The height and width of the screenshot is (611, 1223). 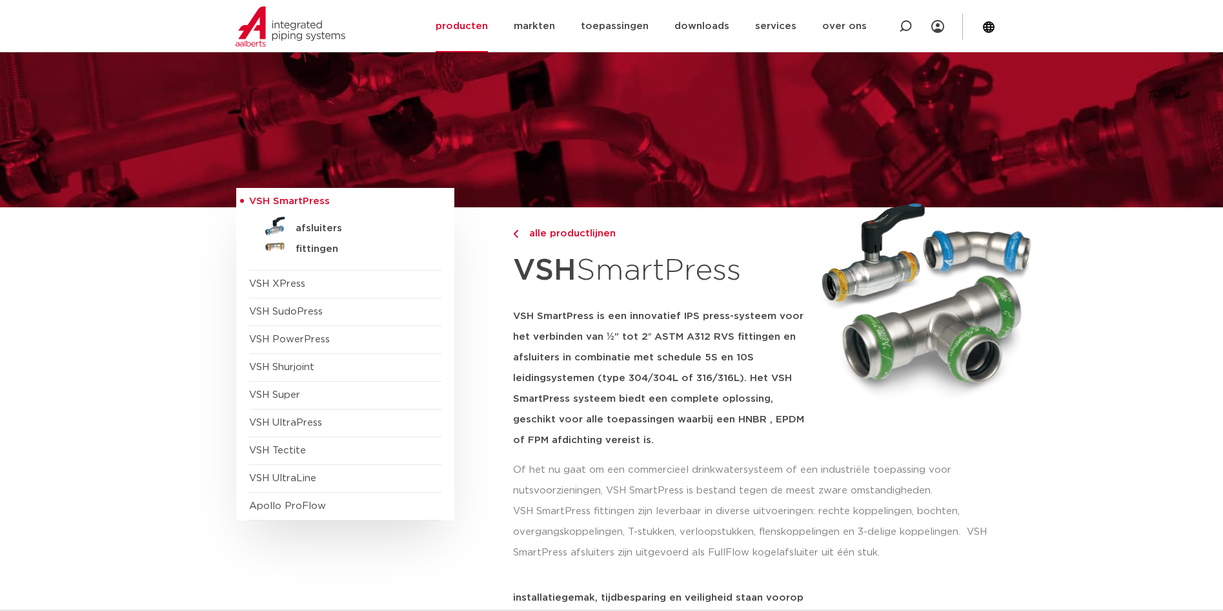 What do you see at coordinates (277, 283) in the screenshot?
I see `a: VSH XPress` at bounding box center [277, 283].